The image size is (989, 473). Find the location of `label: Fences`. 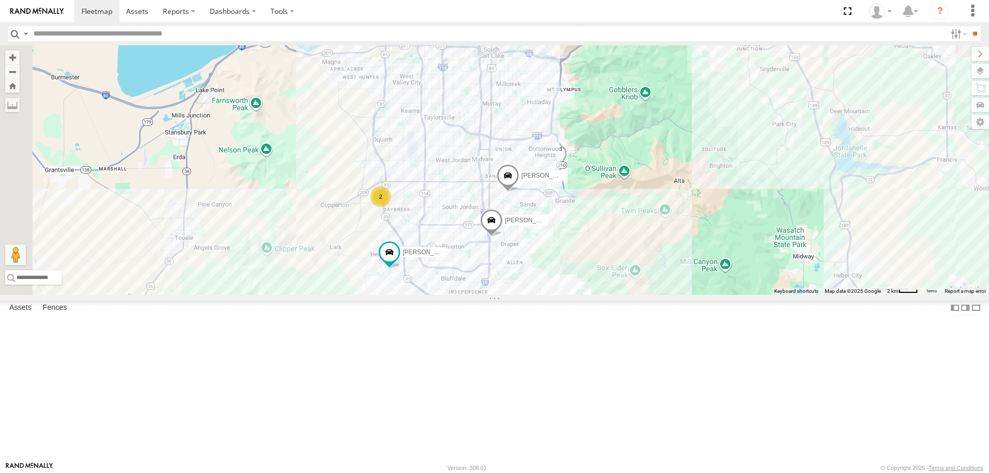

label: Fences is located at coordinates (55, 308).